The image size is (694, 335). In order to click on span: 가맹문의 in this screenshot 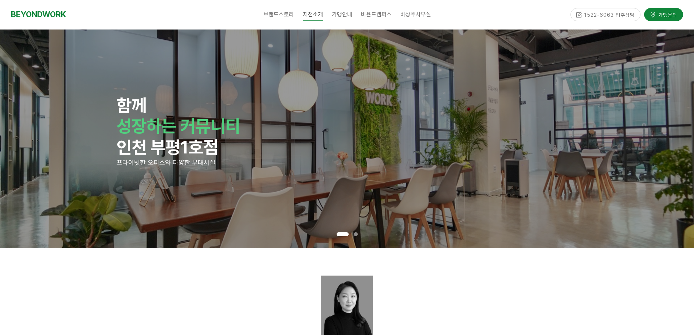, I will do `click(667, 13)`.